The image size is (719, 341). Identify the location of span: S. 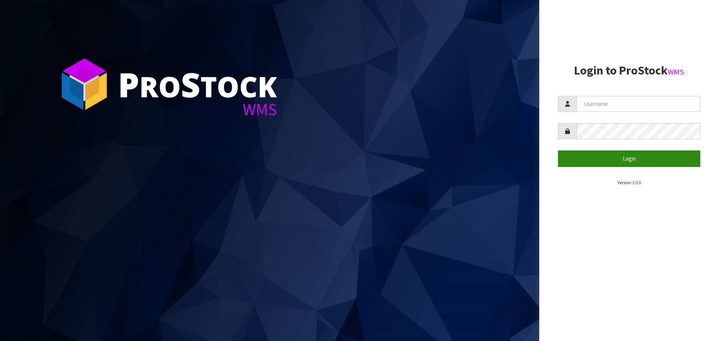
(191, 84).